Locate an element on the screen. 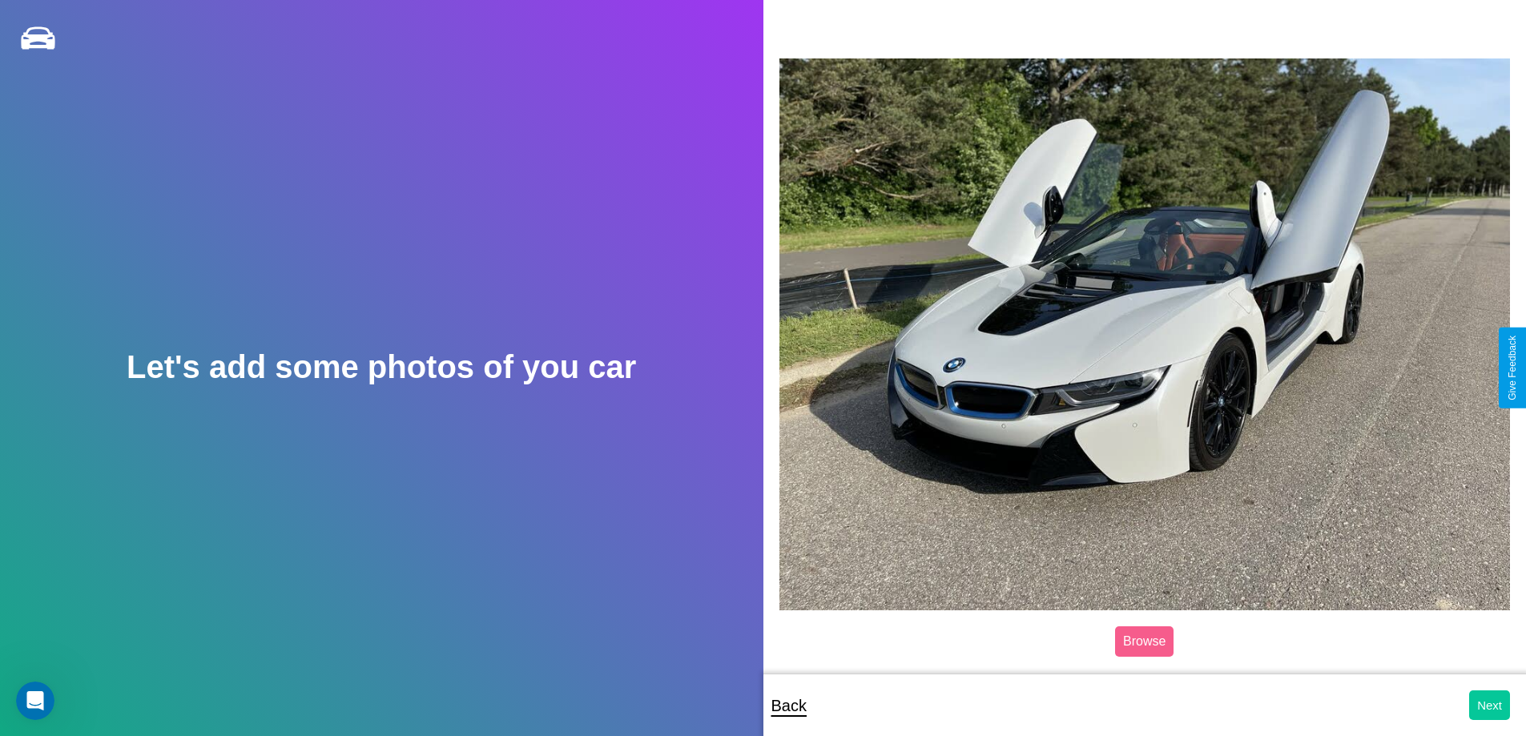  h2: Let's add some photos of you car is located at coordinates (381, 367).